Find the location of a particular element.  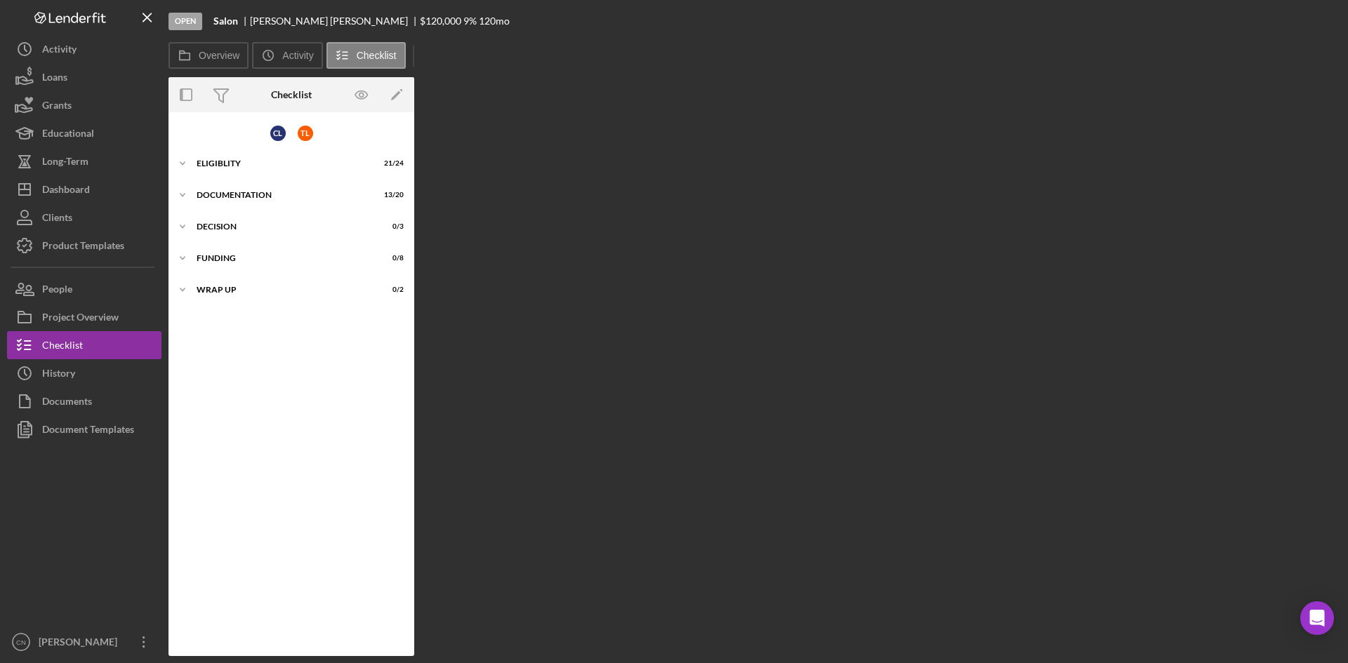

label: Checklist is located at coordinates (376, 55).